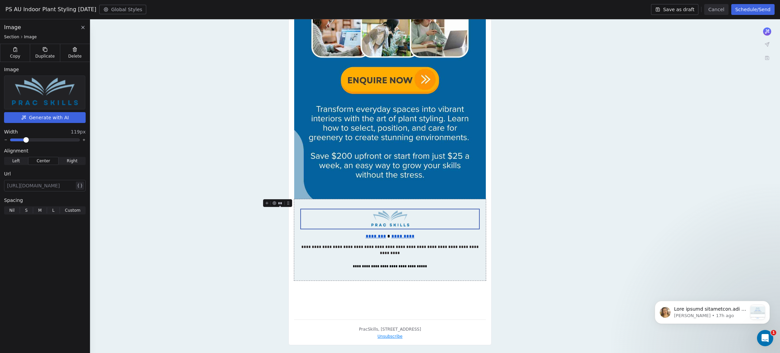 This screenshot has width=780, height=353. What do you see at coordinates (773, 332) in the screenshot?
I see `span: 1` at bounding box center [773, 332].